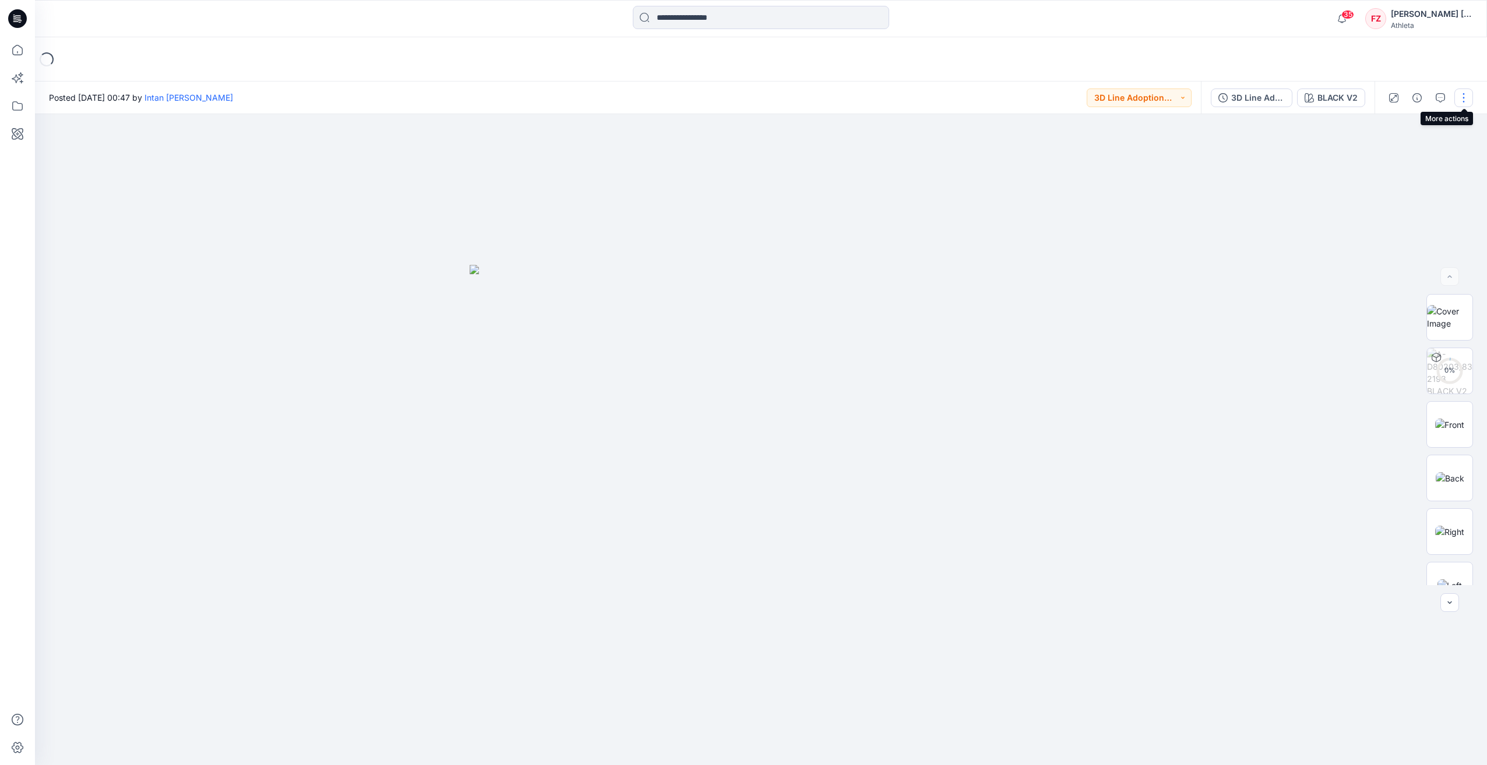 This screenshot has height=765, width=1487. Describe the element at coordinates (1449, 478) in the screenshot. I see `img: Back` at that location.